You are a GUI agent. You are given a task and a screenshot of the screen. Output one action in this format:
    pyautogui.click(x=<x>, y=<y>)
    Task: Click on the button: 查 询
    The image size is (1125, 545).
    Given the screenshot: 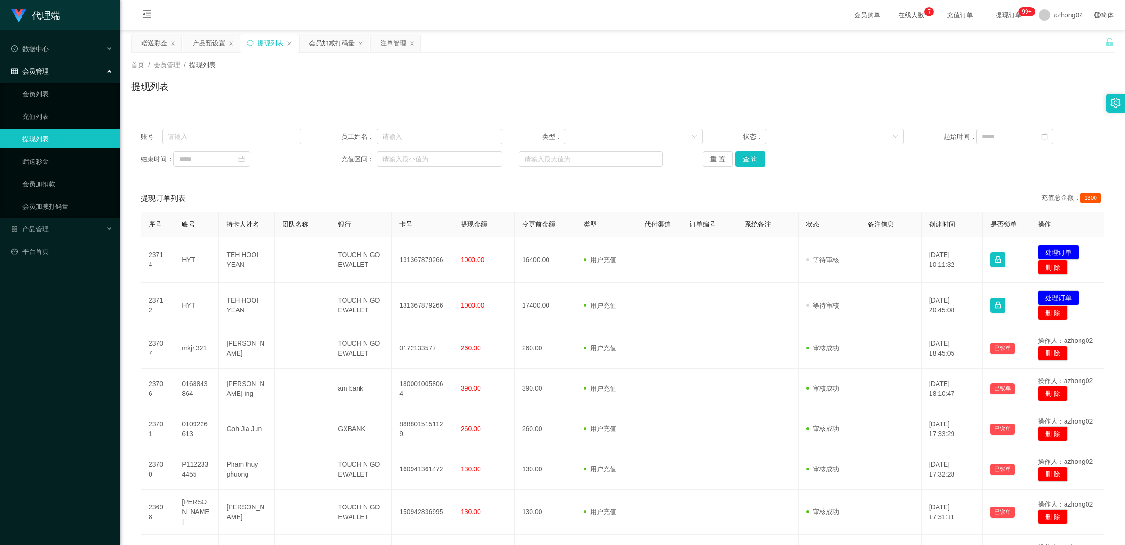 What is the action you would take?
    pyautogui.click(x=751, y=159)
    